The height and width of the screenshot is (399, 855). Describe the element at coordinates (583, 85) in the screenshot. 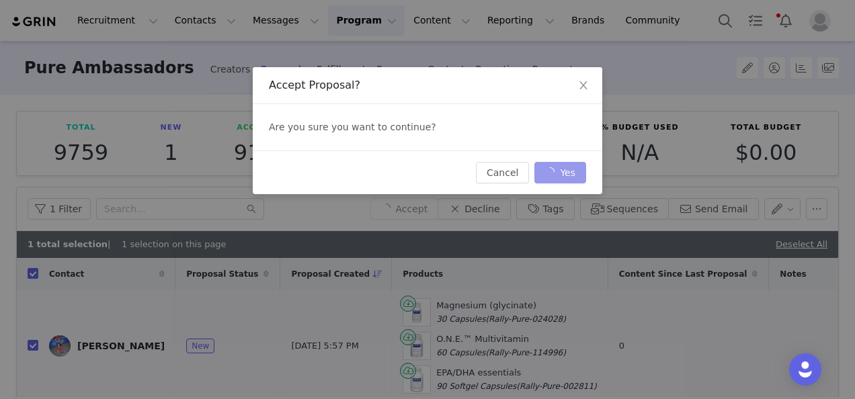

I see `i: icon: close` at that location.